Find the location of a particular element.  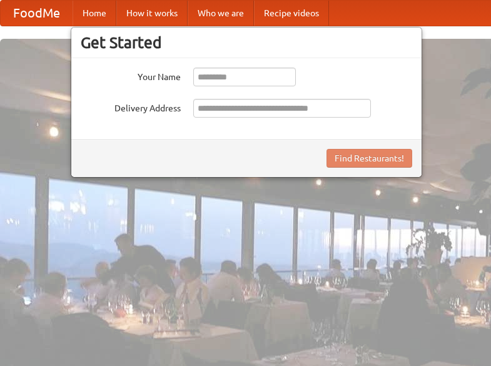

h3: Get Started is located at coordinates (246, 43).